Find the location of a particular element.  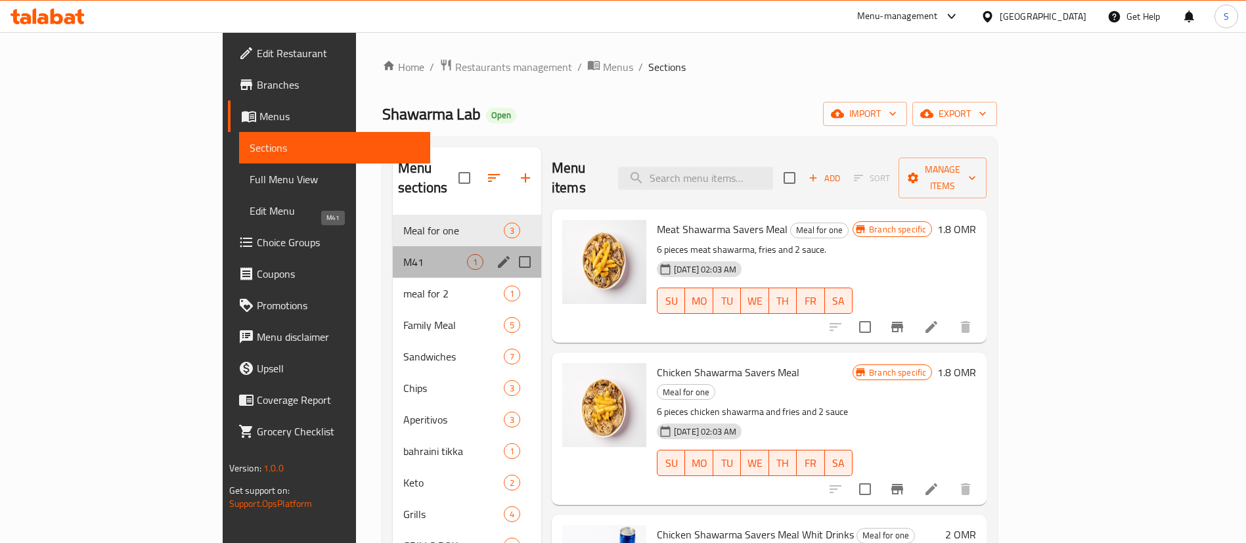

a: Edit Menu is located at coordinates (335, 211).